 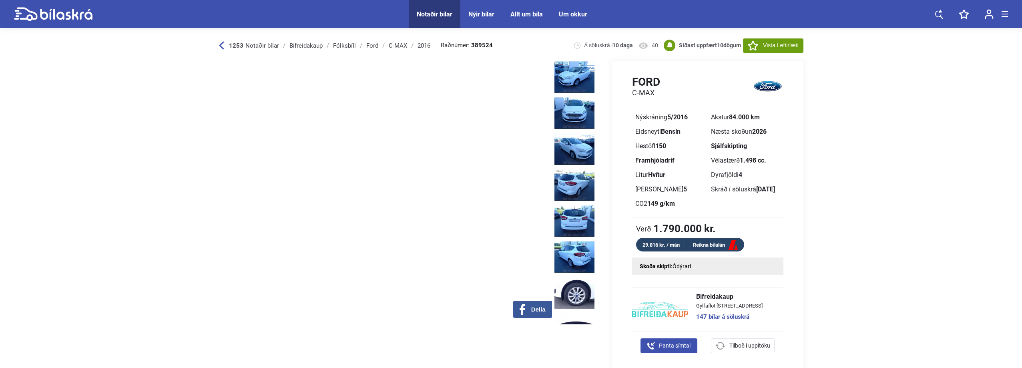 What do you see at coordinates (608, 45) in the screenshot?
I see `span: Á söluskrá í` at bounding box center [608, 45].